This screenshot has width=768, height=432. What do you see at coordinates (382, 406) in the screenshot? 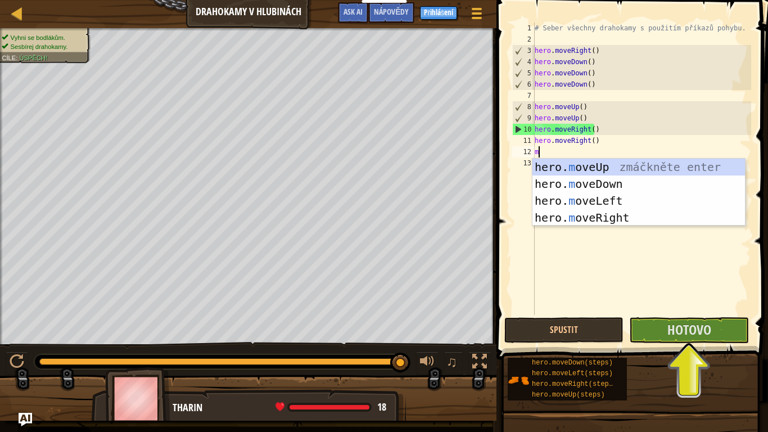
I see `span: 18` at bounding box center [382, 406].